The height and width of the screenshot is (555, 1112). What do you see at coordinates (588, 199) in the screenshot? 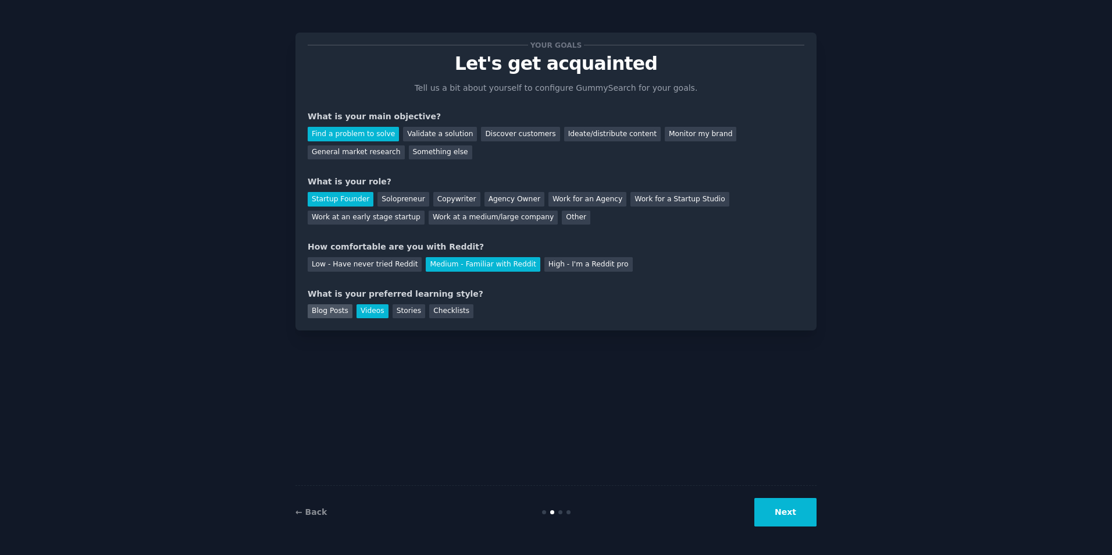
I see `div: Work for an Agency` at bounding box center [588, 199].